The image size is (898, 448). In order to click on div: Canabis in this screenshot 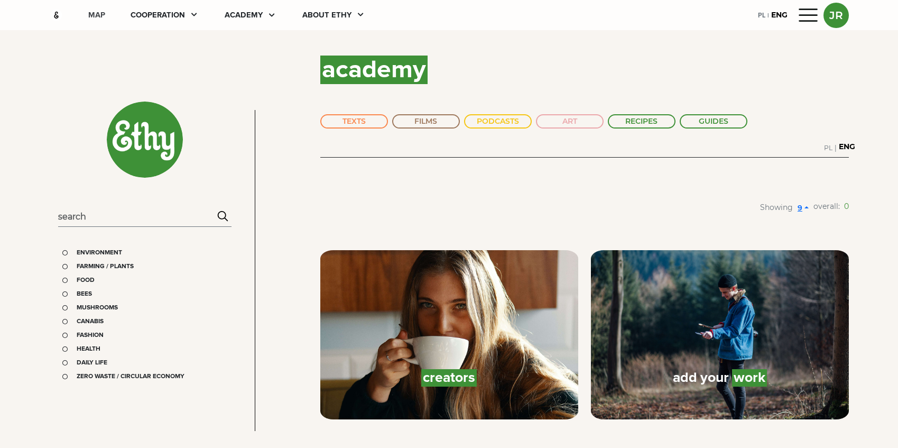, I will do `click(90, 321)`.